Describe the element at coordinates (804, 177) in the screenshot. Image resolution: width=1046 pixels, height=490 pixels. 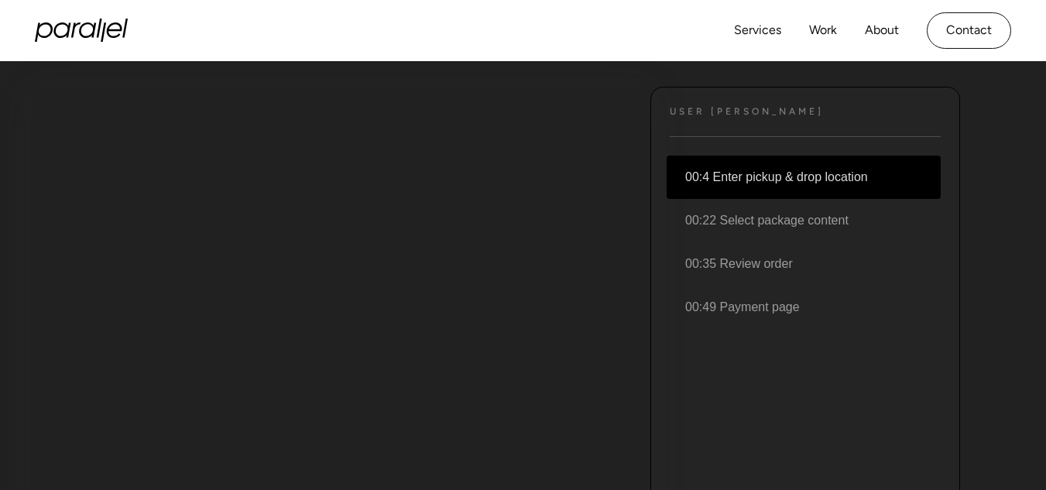
I see `li: 00:4 Enter pickup & drop location` at that location.